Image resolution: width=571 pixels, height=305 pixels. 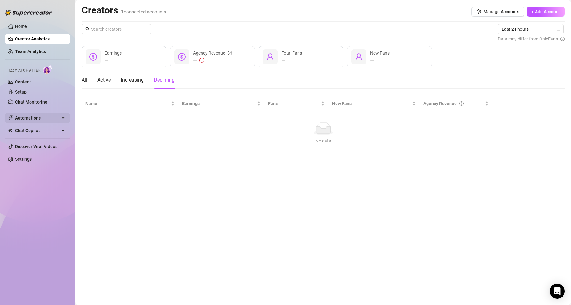 I want to click on span: thunderbolt, so click(x=11, y=118).